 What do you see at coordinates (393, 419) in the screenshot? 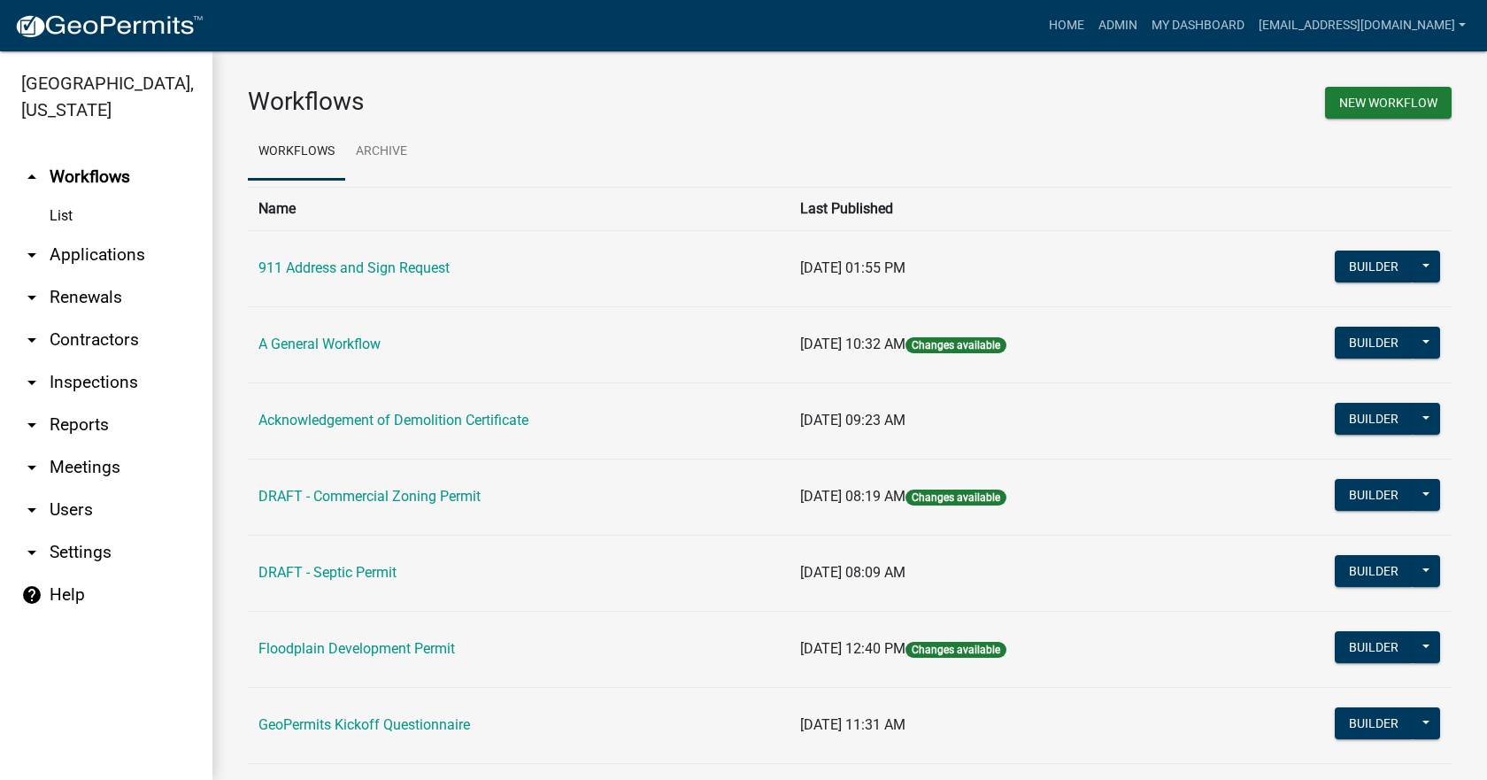
I see `a: Acknowledgement of Demolition Certificate` at bounding box center [393, 419].